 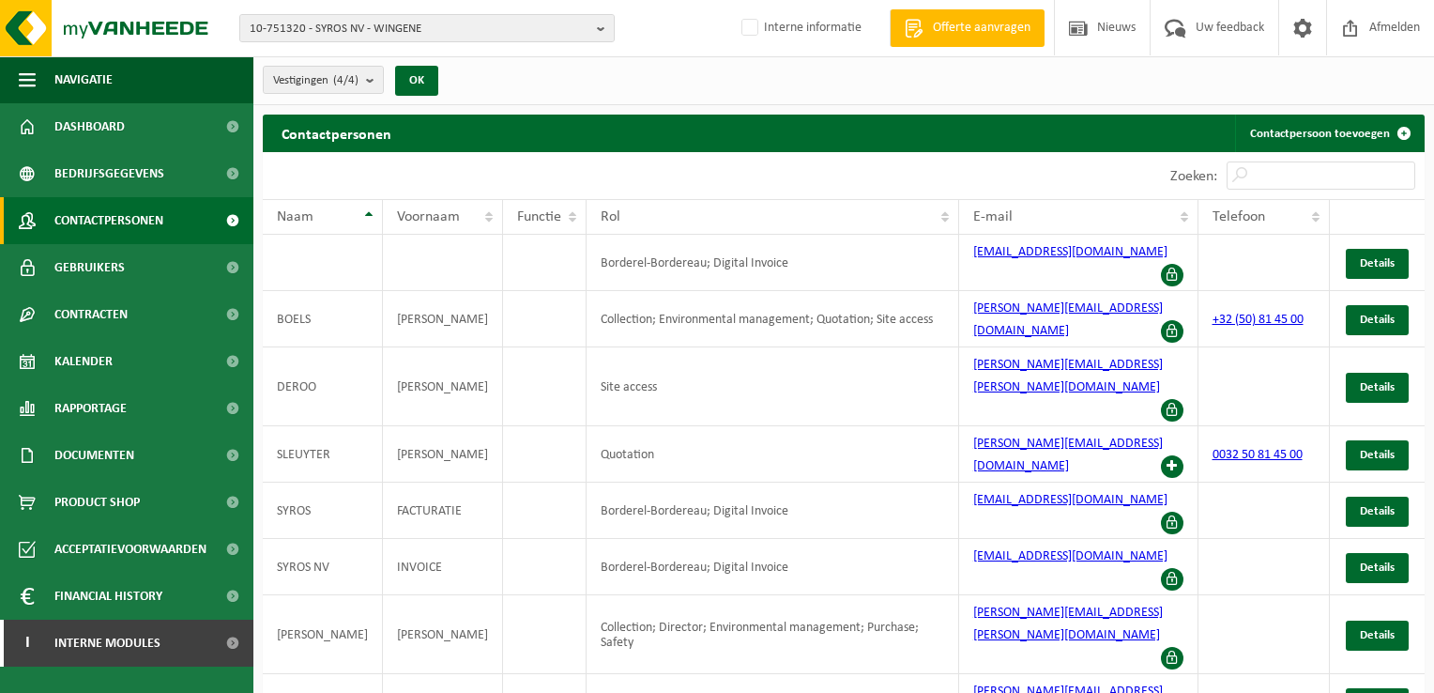 I want to click on h2: Contactpersonen, so click(x=336, y=132).